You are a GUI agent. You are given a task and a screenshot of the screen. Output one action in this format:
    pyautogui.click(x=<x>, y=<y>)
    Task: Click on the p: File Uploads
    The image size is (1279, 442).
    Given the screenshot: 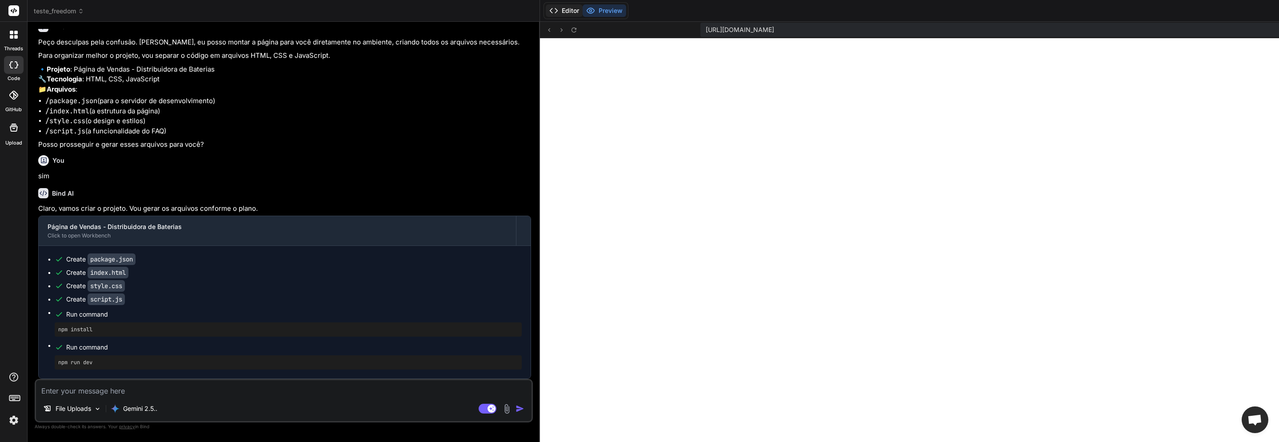 What is the action you would take?
    pyautogui.click(x=73, y=408)
    